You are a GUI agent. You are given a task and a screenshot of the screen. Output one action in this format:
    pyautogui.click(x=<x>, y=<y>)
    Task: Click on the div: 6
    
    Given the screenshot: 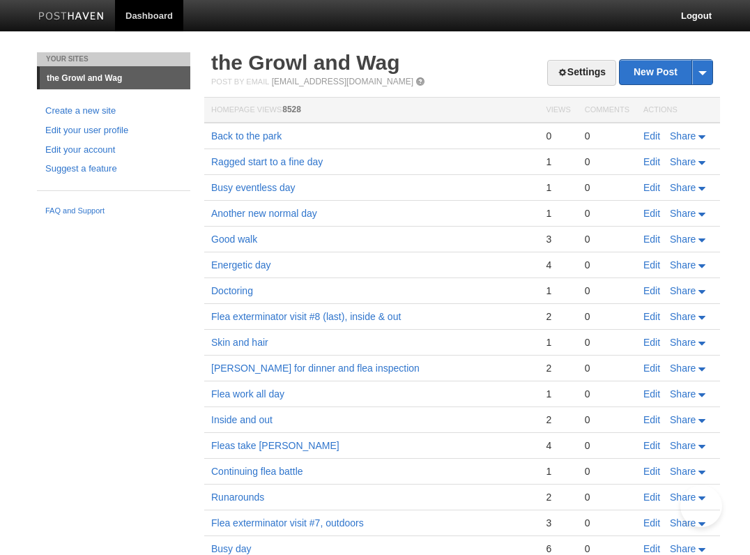 What is the action you would take?
    pyautogui.click(x=558, y=549)
    